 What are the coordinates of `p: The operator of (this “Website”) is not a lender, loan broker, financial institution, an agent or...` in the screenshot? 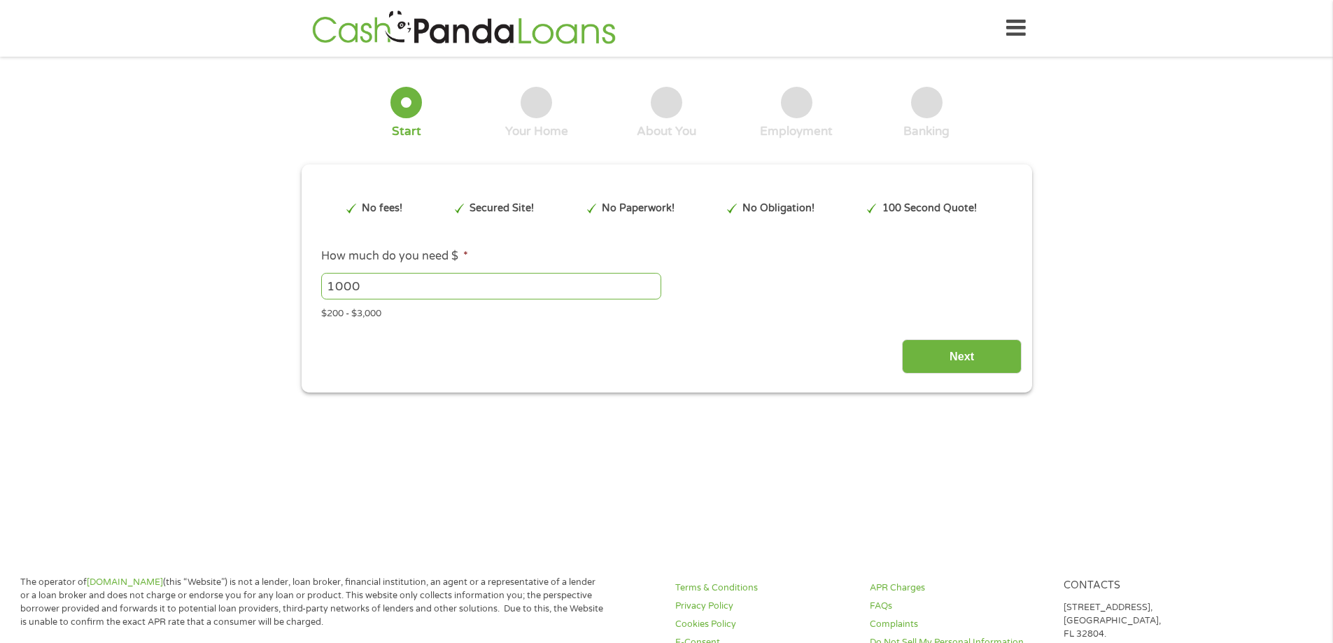 It's located at (312, 603).